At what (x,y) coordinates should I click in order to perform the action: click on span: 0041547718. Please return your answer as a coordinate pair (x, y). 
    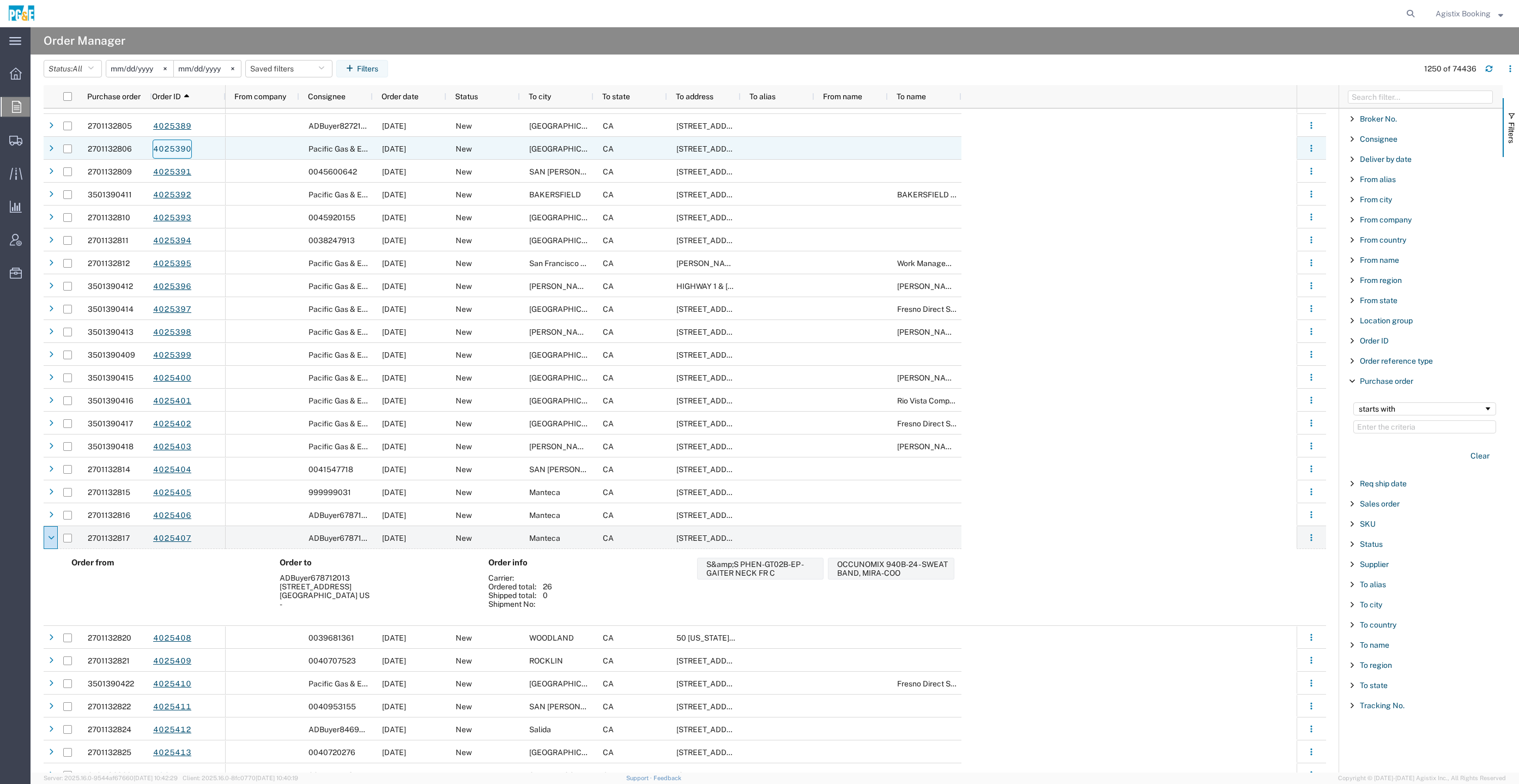
    Looking at the image, I should click on (331, 469).